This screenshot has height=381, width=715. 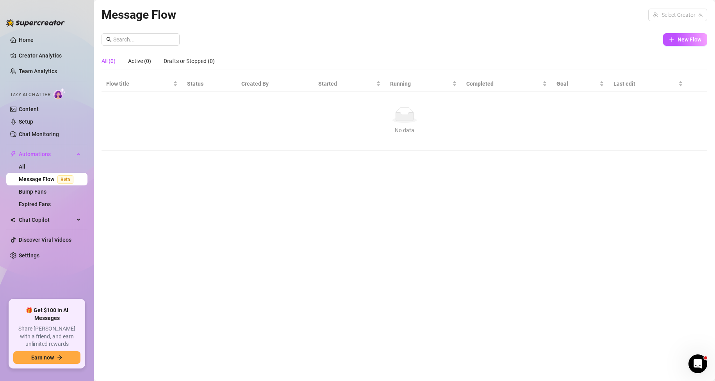 What do you see at coordinates (13, 154) in the screenshot?
I see `span: thunderbolt` at bounding box center [13, 154].